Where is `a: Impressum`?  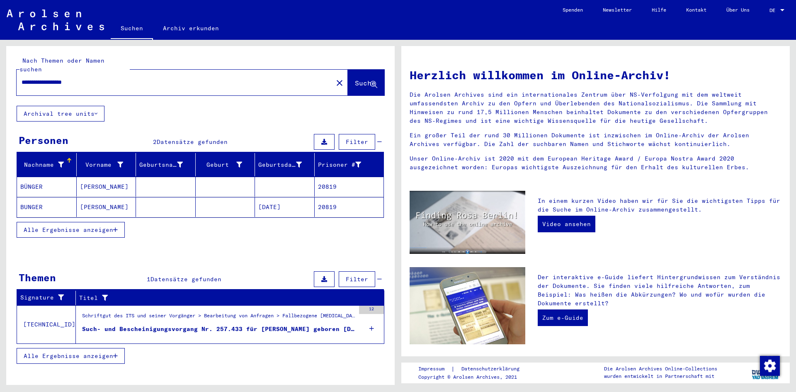 a: Impressum is located at coordinates (434, 368).